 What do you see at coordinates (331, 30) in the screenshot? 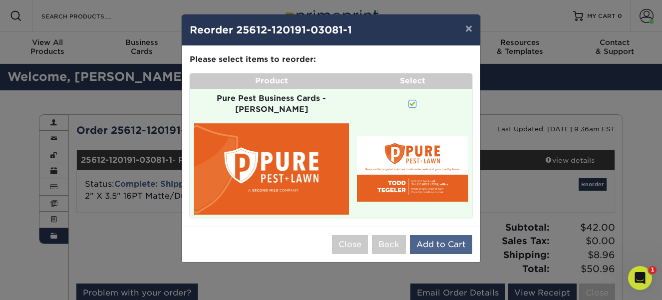
I see `h4: Reorder 25612-120191-03081-1` at bounding box center [331, 30].